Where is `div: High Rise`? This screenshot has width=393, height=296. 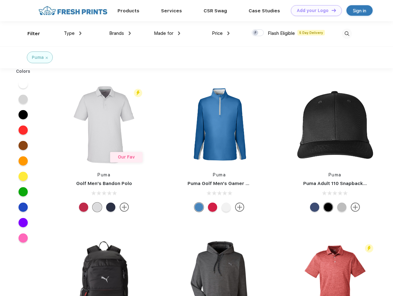
div: High Rise is located at coordinates (97, 207).